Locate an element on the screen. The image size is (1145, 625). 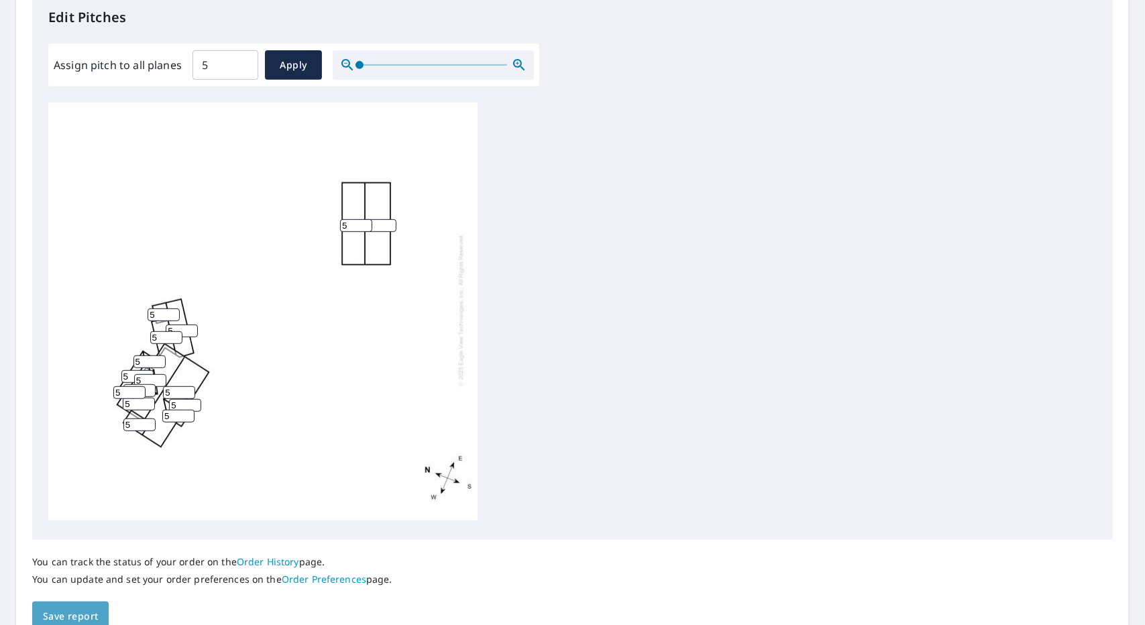
span: Apply is located at coordinates (293, 65).